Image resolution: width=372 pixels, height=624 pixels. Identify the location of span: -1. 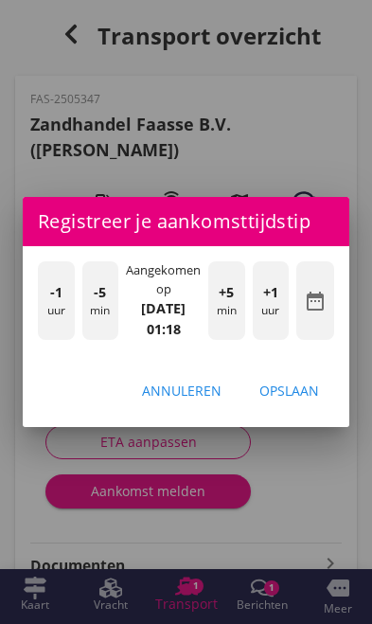
(56, 293).